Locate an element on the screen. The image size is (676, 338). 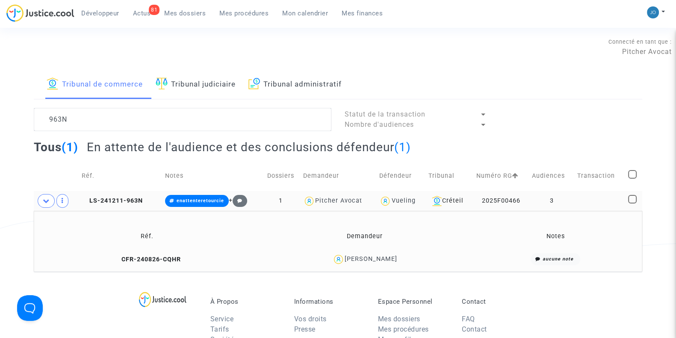
a: Vos droits is located at coordinates (311, 318).